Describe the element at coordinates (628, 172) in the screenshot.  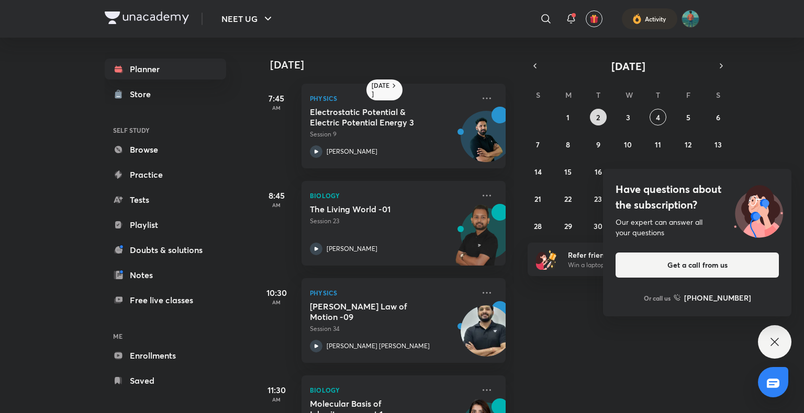
I see `button: September 17, 2025` at that location.